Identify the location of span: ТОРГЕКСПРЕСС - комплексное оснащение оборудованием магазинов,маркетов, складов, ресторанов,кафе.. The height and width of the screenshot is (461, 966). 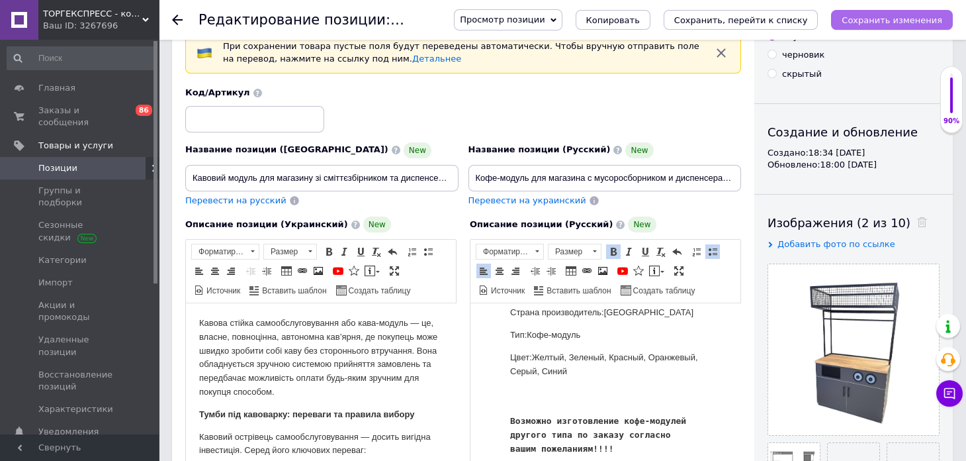
(93, 14).